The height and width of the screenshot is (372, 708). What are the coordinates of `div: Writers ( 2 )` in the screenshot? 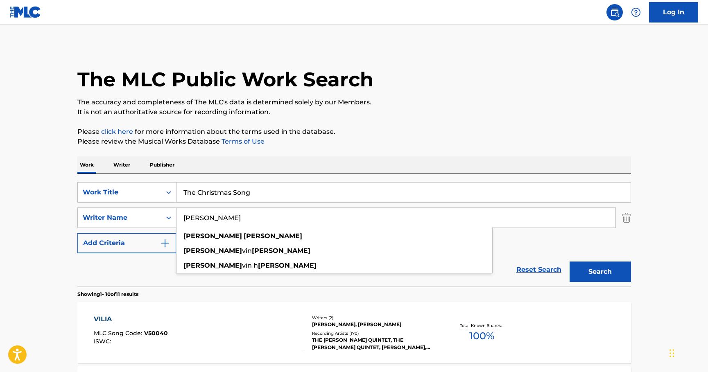 It's located at (374, 318).